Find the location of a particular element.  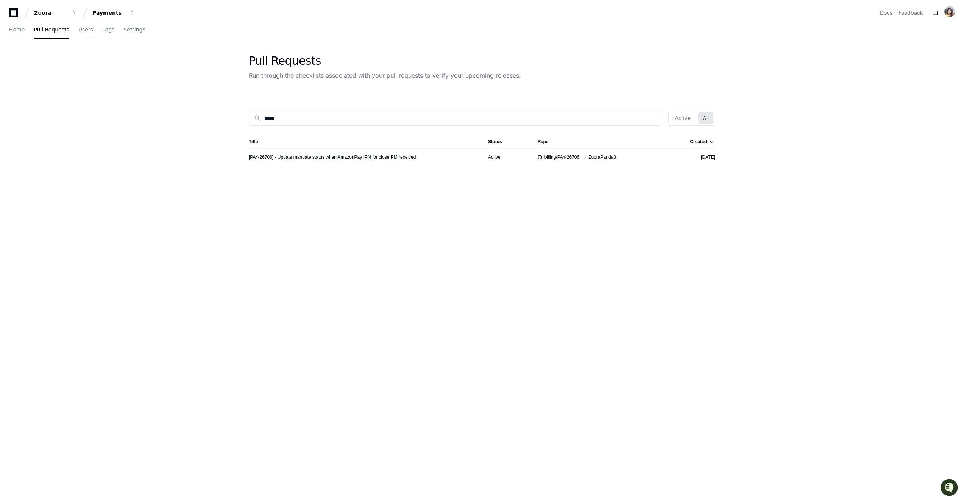

div: Welcome is located at coordinates (73, 36).